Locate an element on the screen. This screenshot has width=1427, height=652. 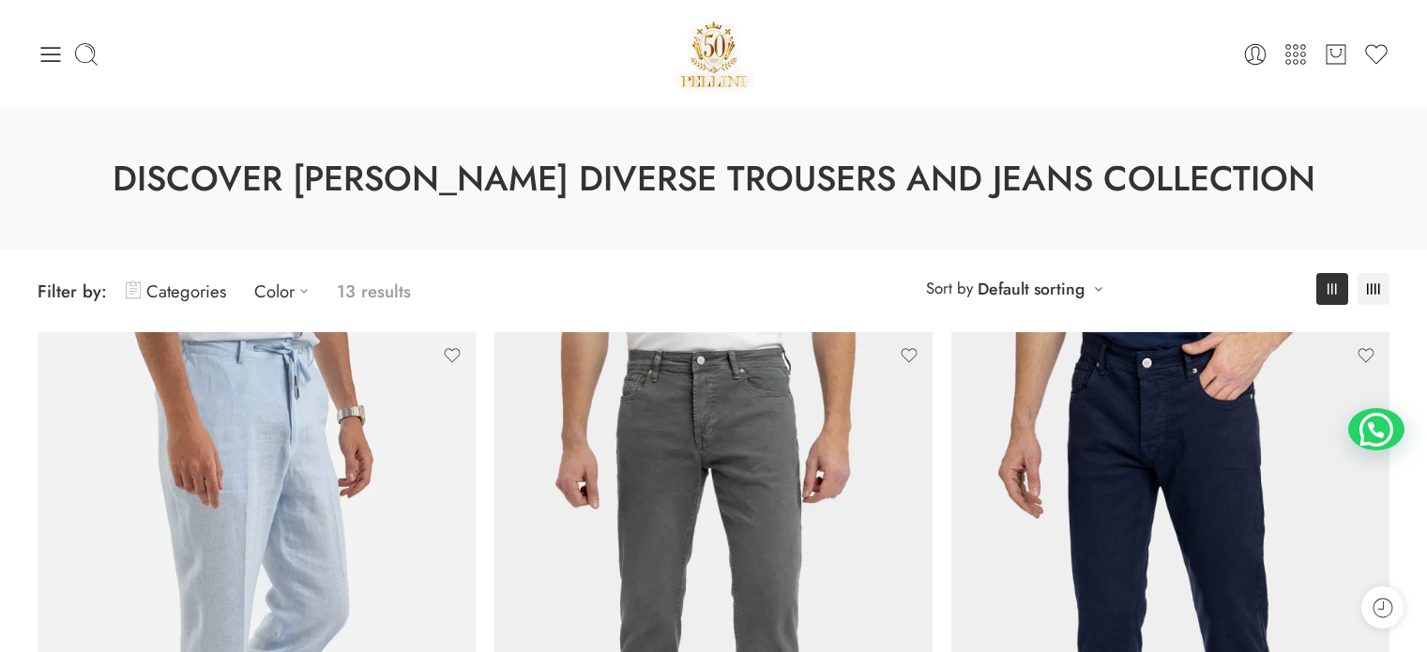
p: 13 results is located at coordinates (373, 291).